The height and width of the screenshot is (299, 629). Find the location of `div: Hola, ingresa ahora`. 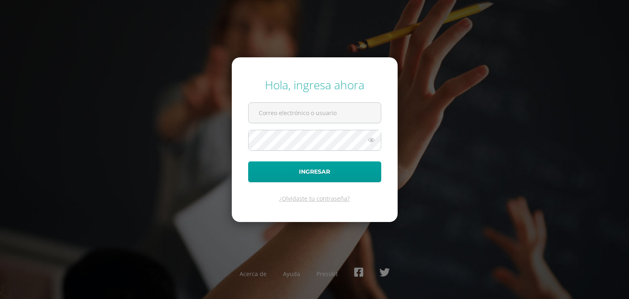

div: Hola, ingresa ahora is located at coordinates (314, 85).